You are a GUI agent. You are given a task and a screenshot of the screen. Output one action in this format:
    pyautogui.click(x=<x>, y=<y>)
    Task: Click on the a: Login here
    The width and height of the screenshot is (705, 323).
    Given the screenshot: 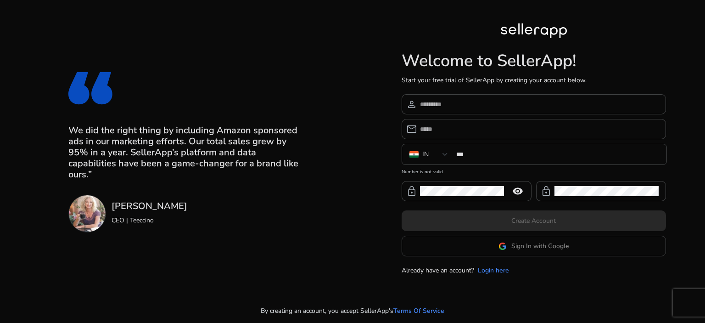 What is the action you would take?
    pyautogui.click(x=493, y=270)
    